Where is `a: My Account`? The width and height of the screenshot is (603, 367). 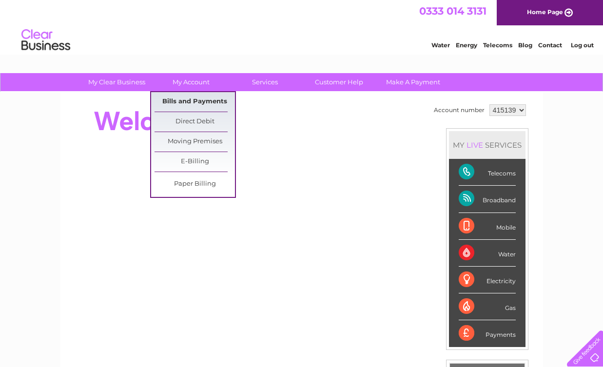 a: My Account is located at coordinates (191, 82).